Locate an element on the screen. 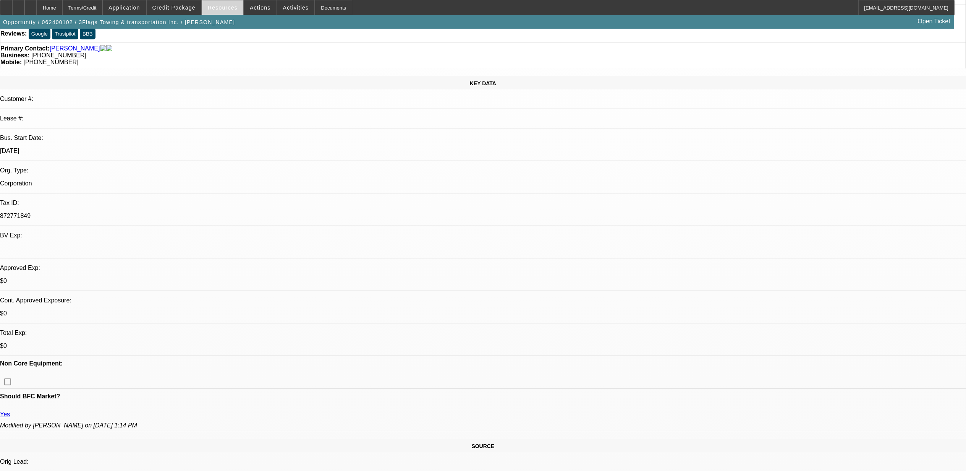 Image resolution: width=966 pixels, height=471 pixels. button: BBB is located at coordinates (88, 34).